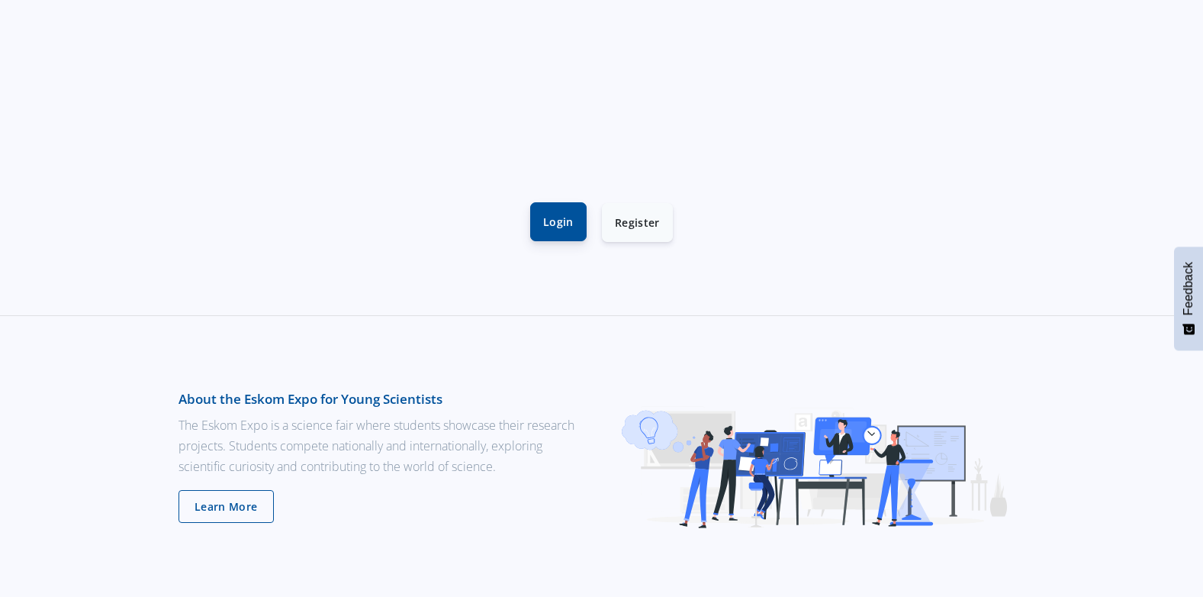 The image size is (1203, 597). Describe the element at coordinates (820, 467) in the screenshot. I see `img: Eskom Expo` at that location.